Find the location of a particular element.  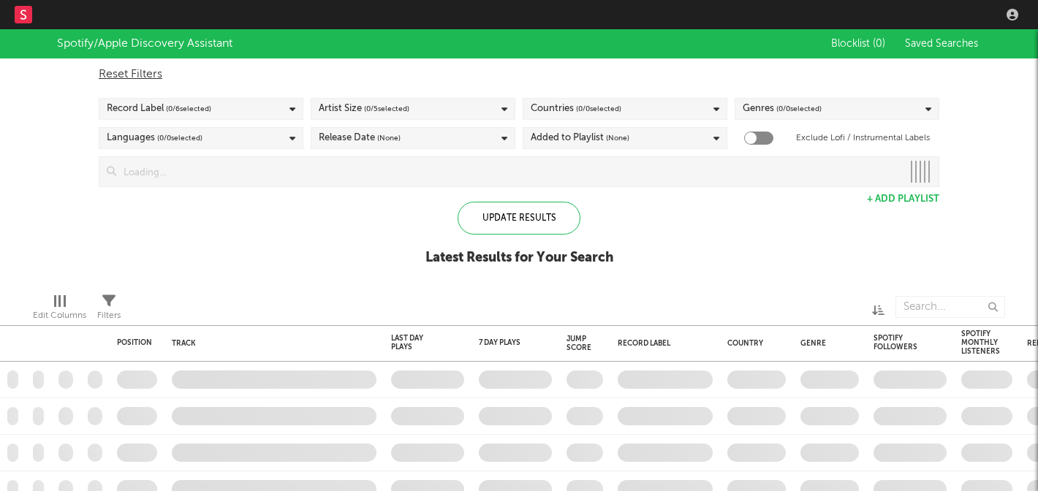

div: Country is located at coordinates (753, 343).